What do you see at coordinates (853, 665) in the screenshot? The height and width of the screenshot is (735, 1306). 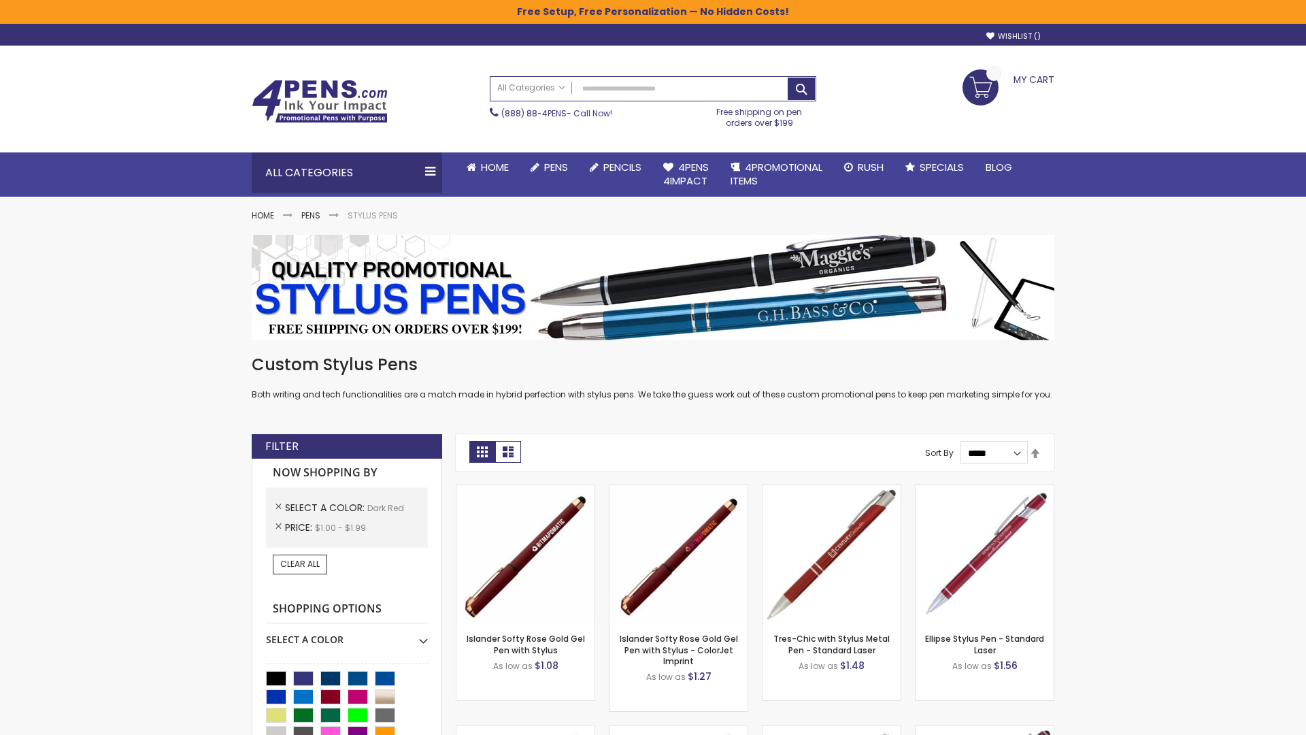 I see `span: $1.48` at bounding box center [853, 665].